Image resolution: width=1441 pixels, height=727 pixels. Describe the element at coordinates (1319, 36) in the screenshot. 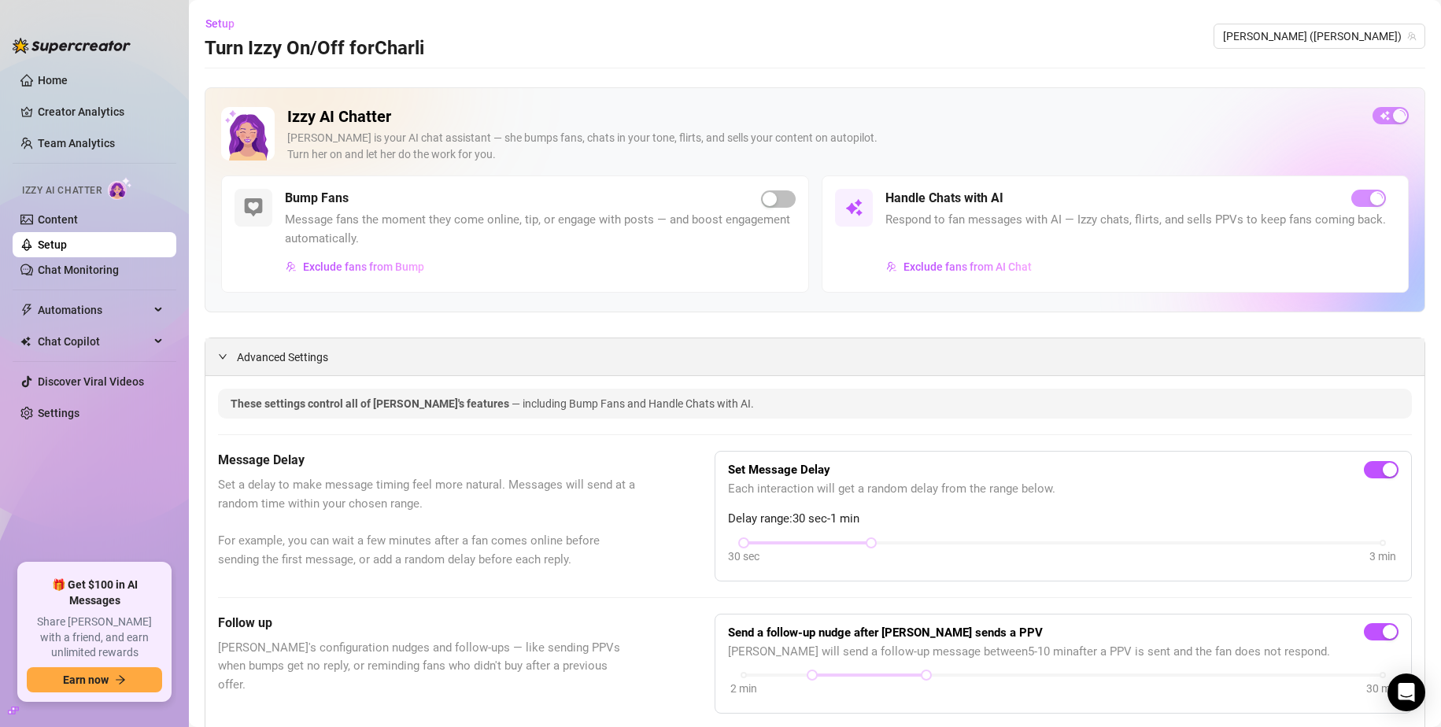

I see `span: Charli (charlisayshi)` at that location.